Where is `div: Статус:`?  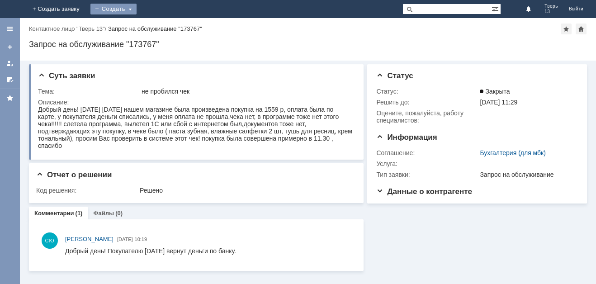 div: Статус: is located at coordinates (427, 91).